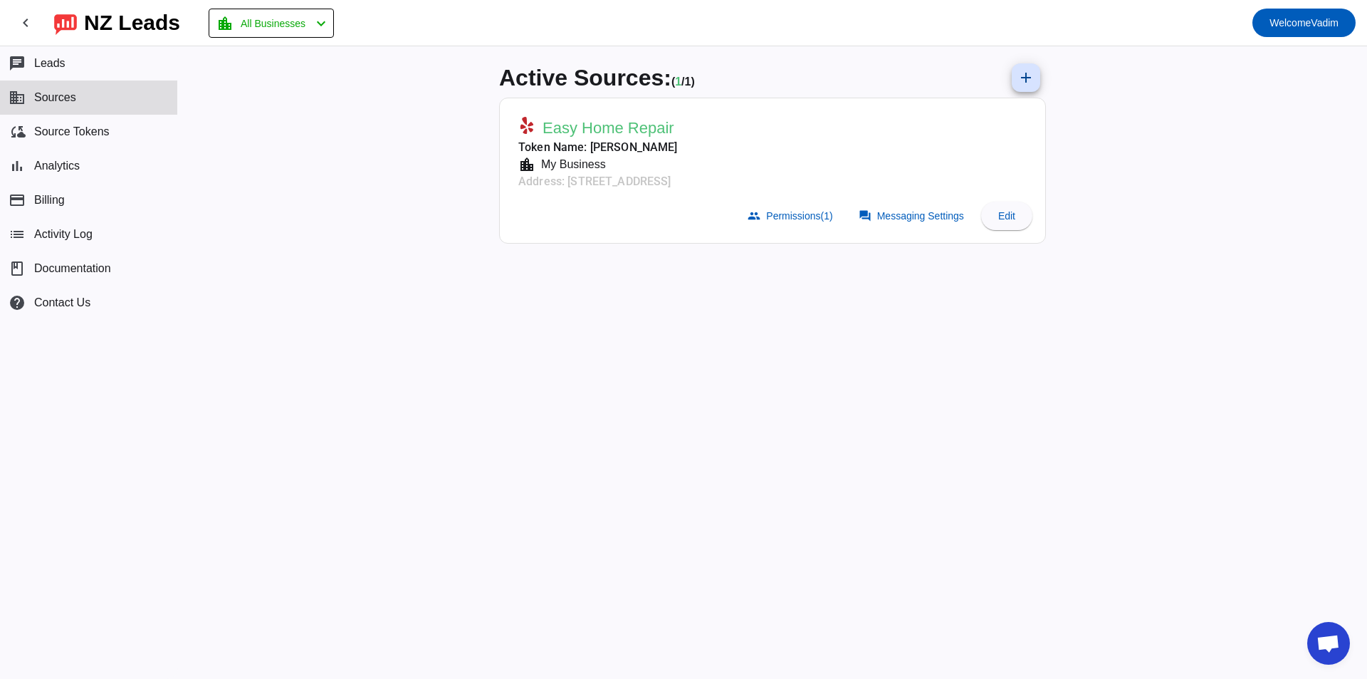  I want to click on mat-icon: chat, so click(17, 63).